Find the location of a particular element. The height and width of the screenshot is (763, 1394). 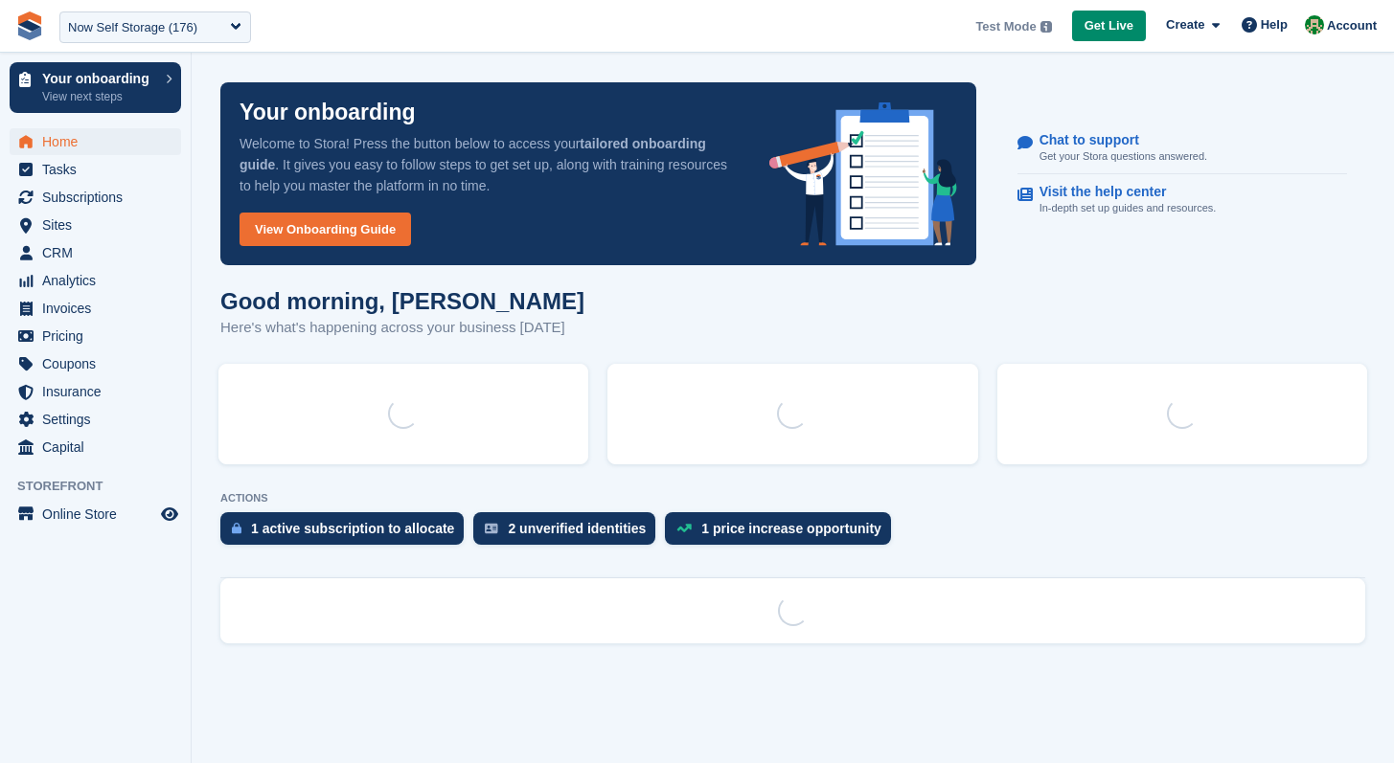

a: 1 active subscription to allocate is located at coordinates (347, 533).